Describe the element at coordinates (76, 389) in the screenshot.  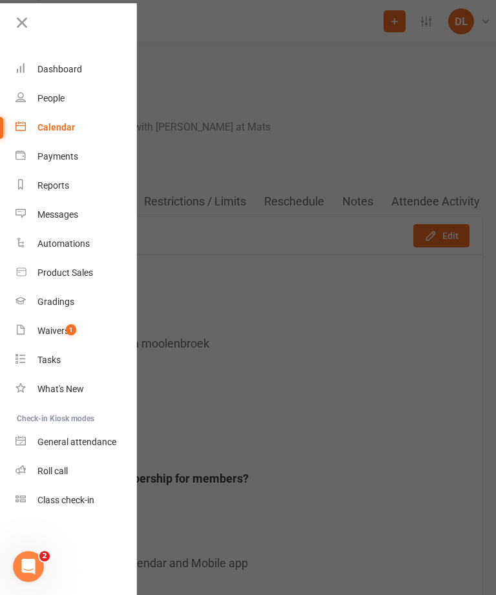
I see `a: What's New` at that location.